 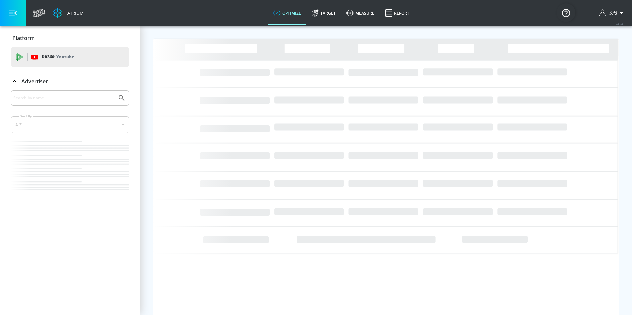 What do you see at coordinates (566, 13) in the screenshot?
I see `button: Open Resource Center` at bounding box center [566, 13].